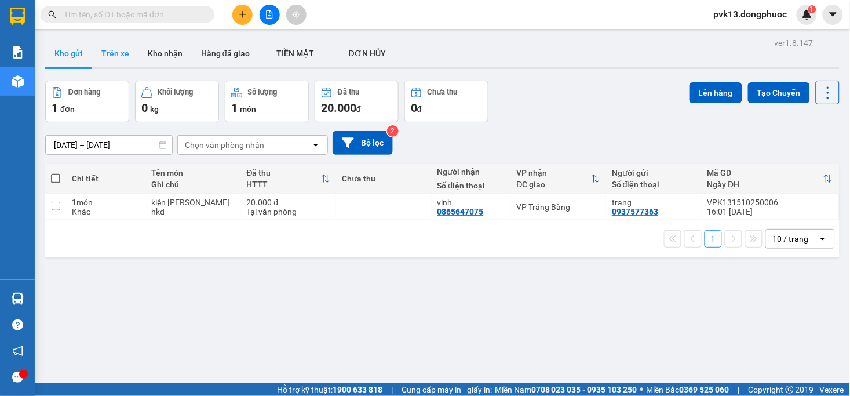  What do you see at coordinates (37, 88) in the screenshot?
I see `span: In ngày:` at bounding box center [37, 88].